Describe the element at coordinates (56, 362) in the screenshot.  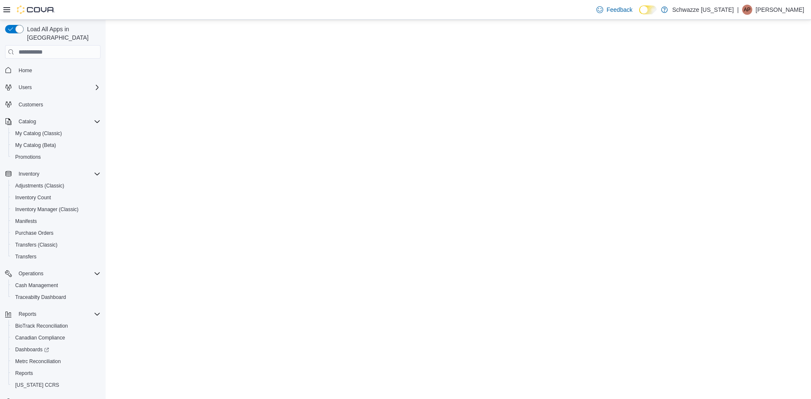
I see `span: Metrc Reconciliation` at that location.